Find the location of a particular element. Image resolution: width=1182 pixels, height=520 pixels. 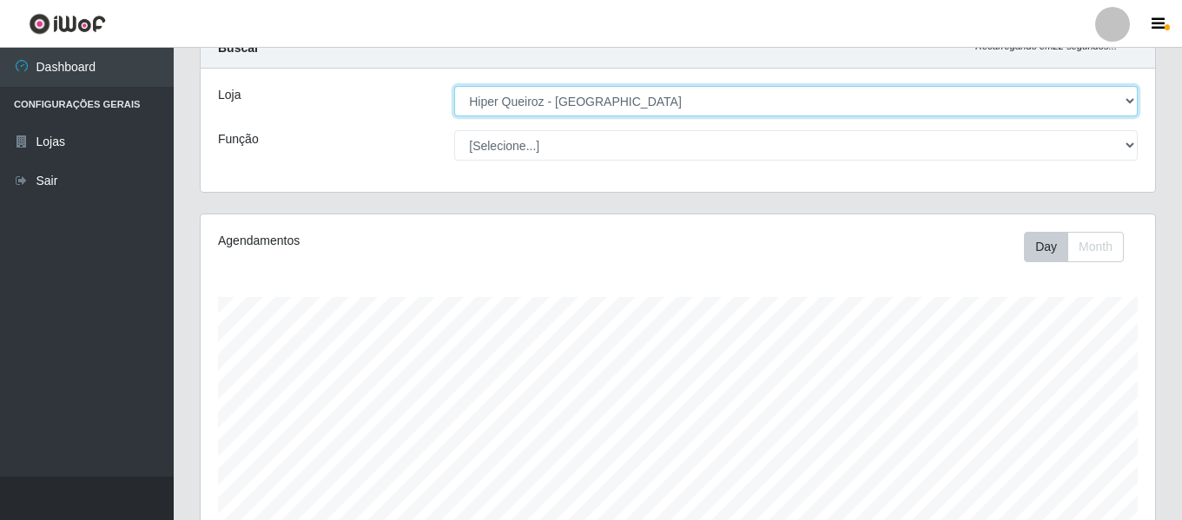

label: Loja is located at coordinates (229, 95).